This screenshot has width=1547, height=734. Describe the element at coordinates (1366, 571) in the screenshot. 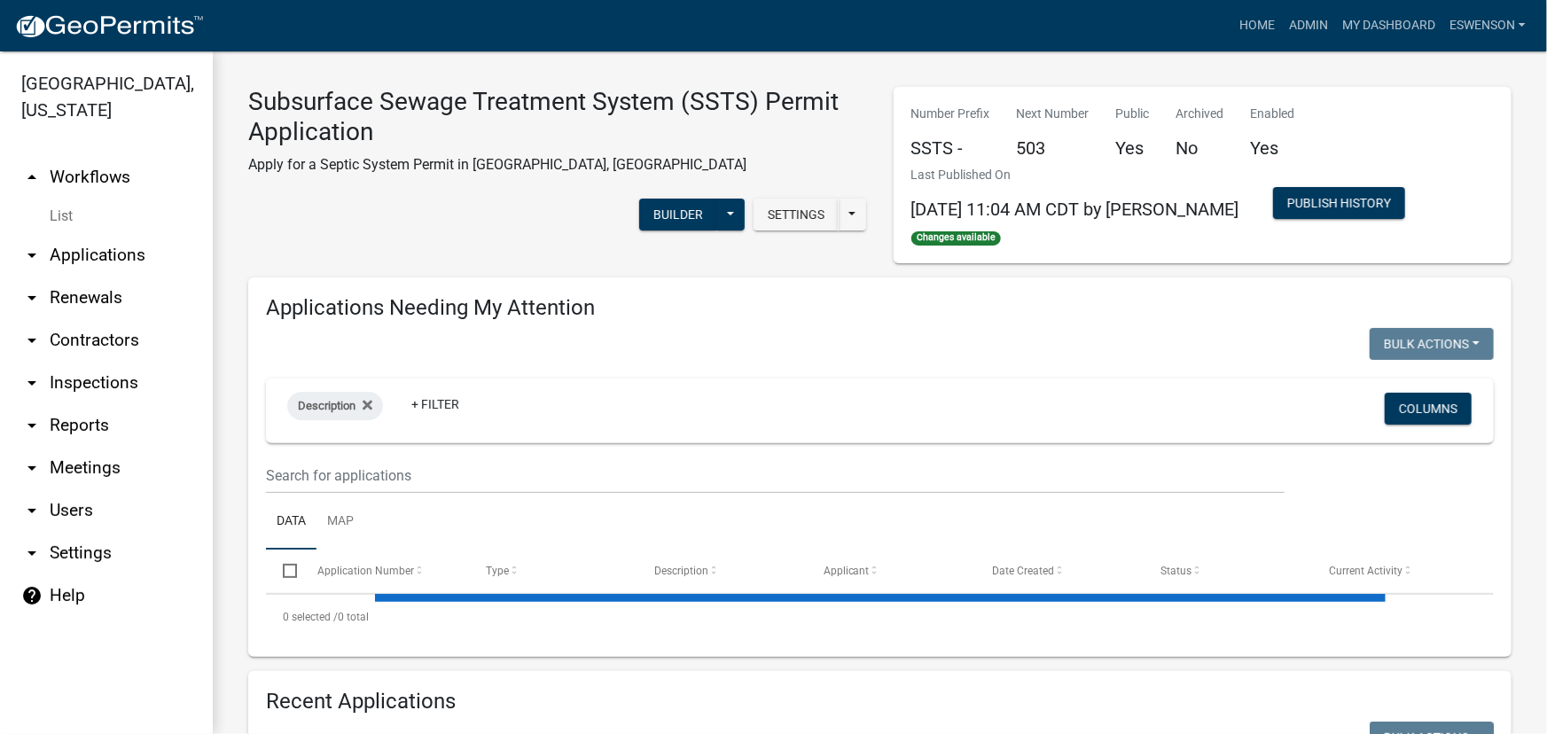

I see `span: Current Activity` at that location.